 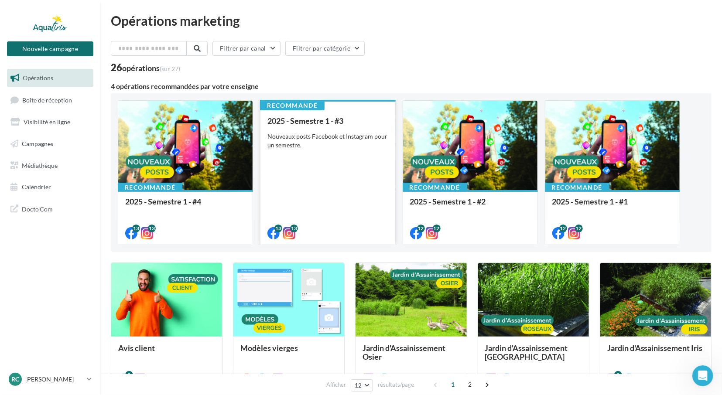 I want to click on span: résultats/page, so click(x=396, y=385).